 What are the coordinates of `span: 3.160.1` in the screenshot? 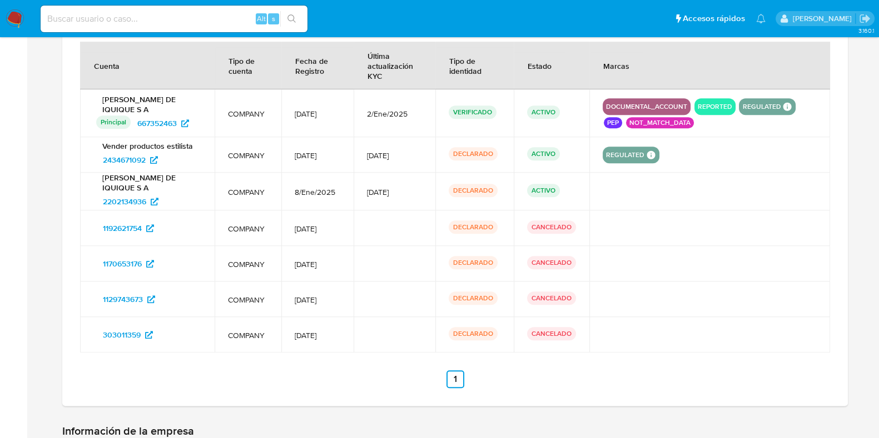 It's located at (865, 31).